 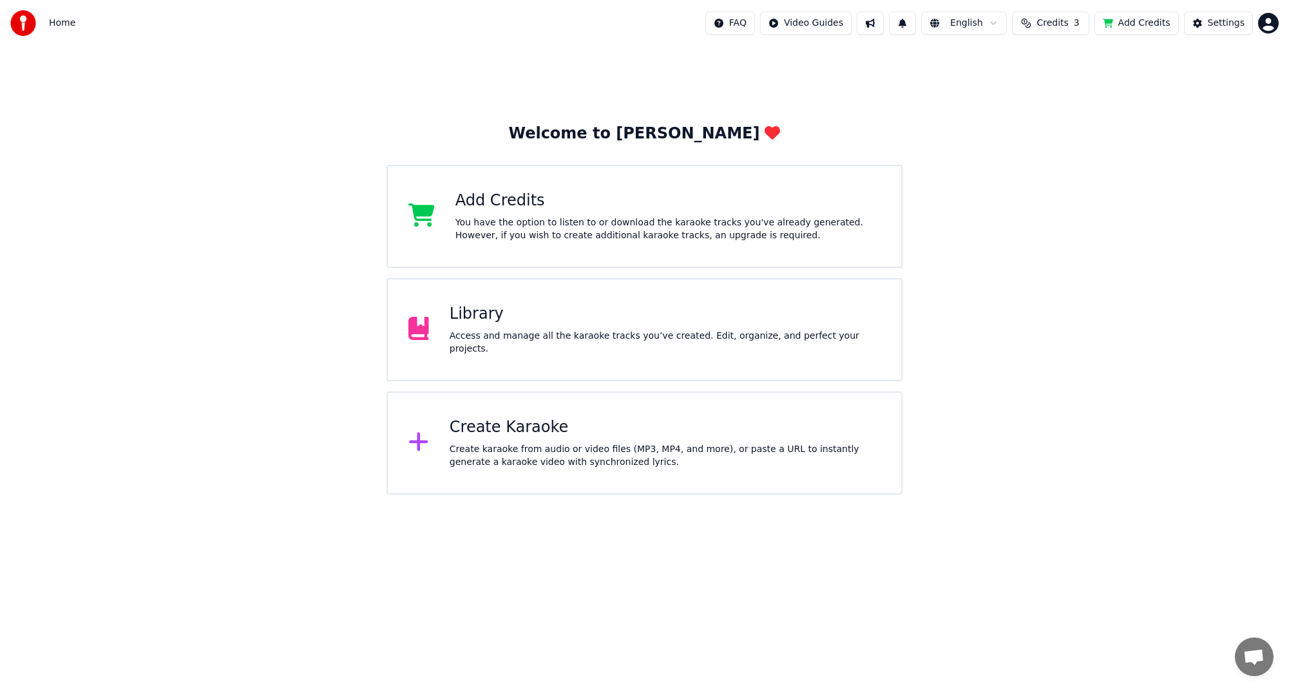 What do you see at coordinates (665, 456) in the screenshot?
I see `div: Create karaoke from audio or video files (MP3, MP4, and more), or paste a URL to instantly genera...` at bounding box center [665, 456].